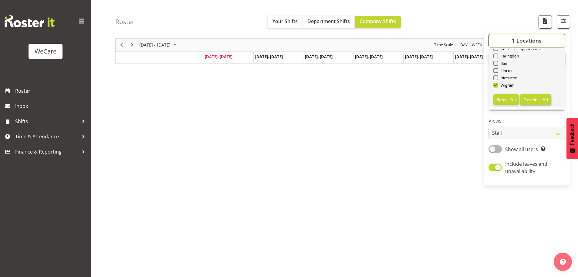  I want to click on button: August 2025, so click(159, 45).